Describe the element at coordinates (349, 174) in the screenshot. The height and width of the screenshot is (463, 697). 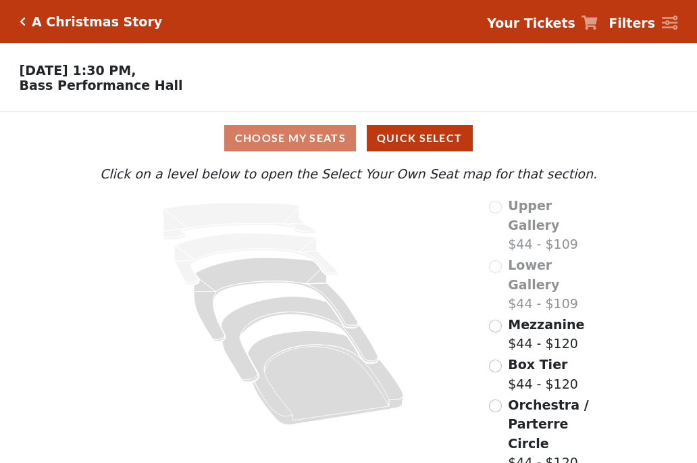
I see `p: Click on a level below to open the Select Your Own Seat map for that section.` at that location.